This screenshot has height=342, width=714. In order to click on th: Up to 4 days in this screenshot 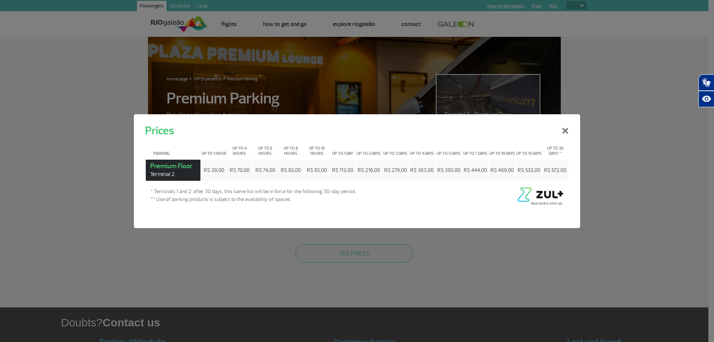, I will do `click(422, 149)`.